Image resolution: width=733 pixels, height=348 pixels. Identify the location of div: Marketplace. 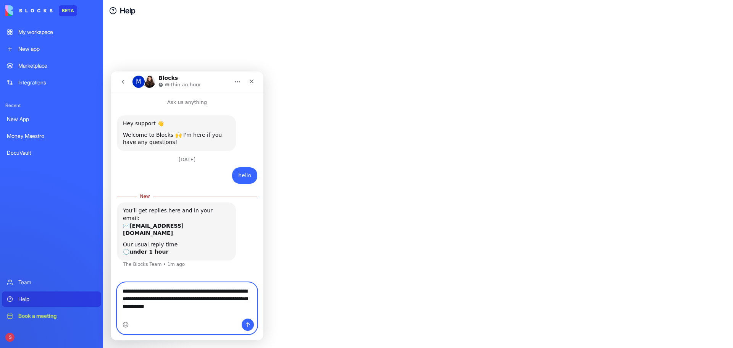
(57, 66).